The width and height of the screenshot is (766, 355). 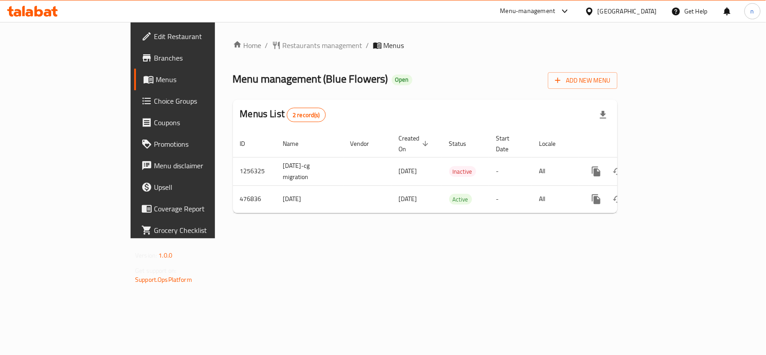 What do you see at coordinates (196, 79) in the screenshot?
I see `a: Menus` at bounding box center [196, 79].